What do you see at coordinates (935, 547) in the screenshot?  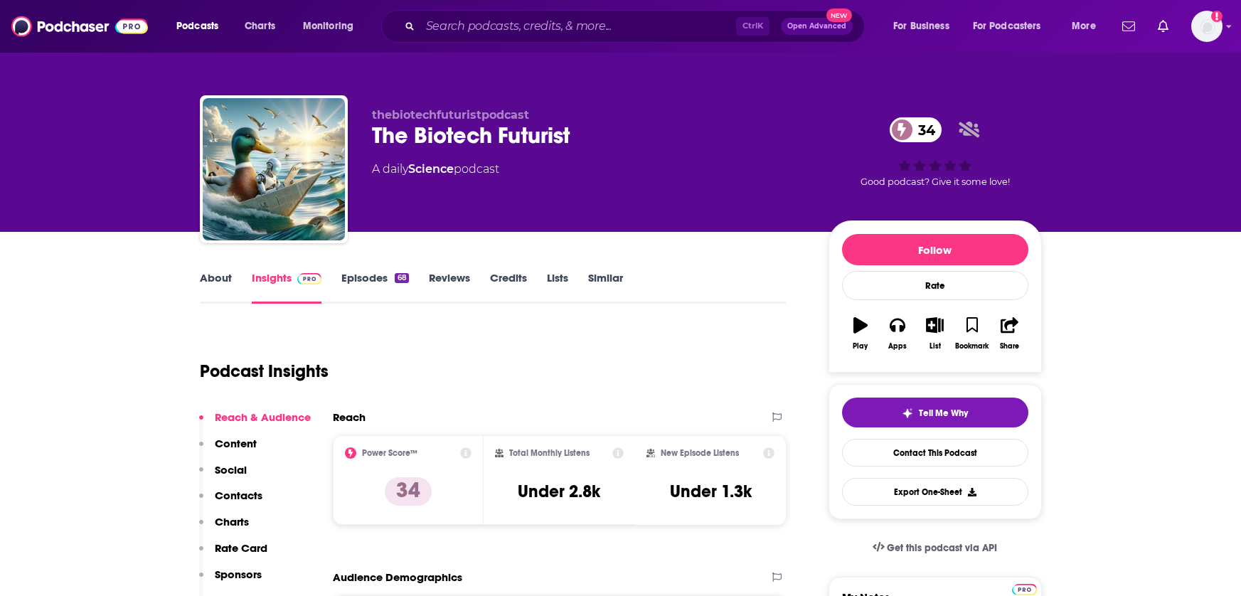 I see `a: Get this podcast via API` at bounding box center [935, 547].